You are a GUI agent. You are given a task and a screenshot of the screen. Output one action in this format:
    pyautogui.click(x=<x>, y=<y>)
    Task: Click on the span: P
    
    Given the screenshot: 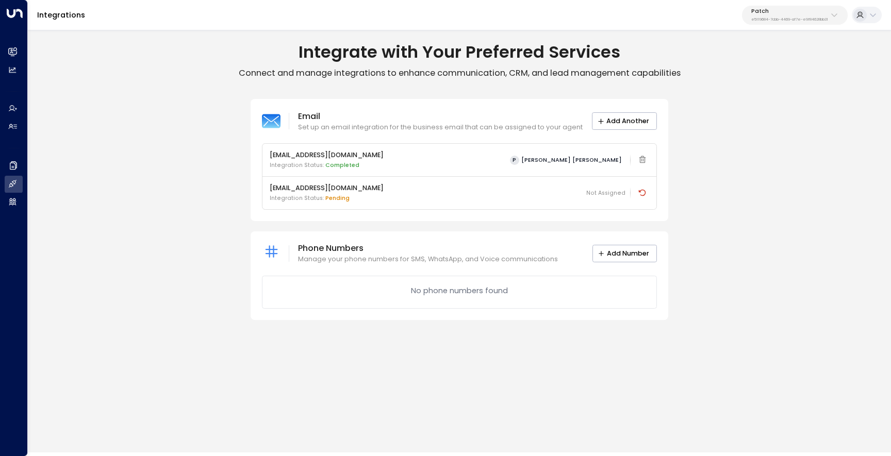 What is the action you would take?
    pyautogui.click(x=514, y=160)
    